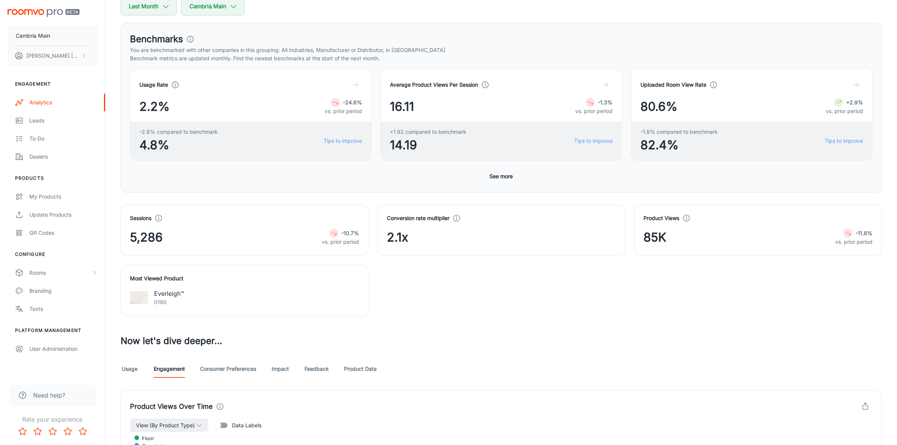 This screenshot has height=445, width=897. Describe the element at coordinates (139, 298) in the screenshot. I see `img: Everleigh™` at that location.